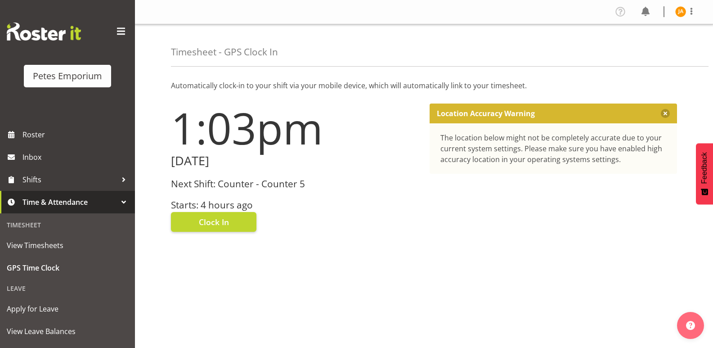 This screenshot has width=713, height=348. I want to click on img: jeseryl-armstrong10788.jpg, so click(680, 12).